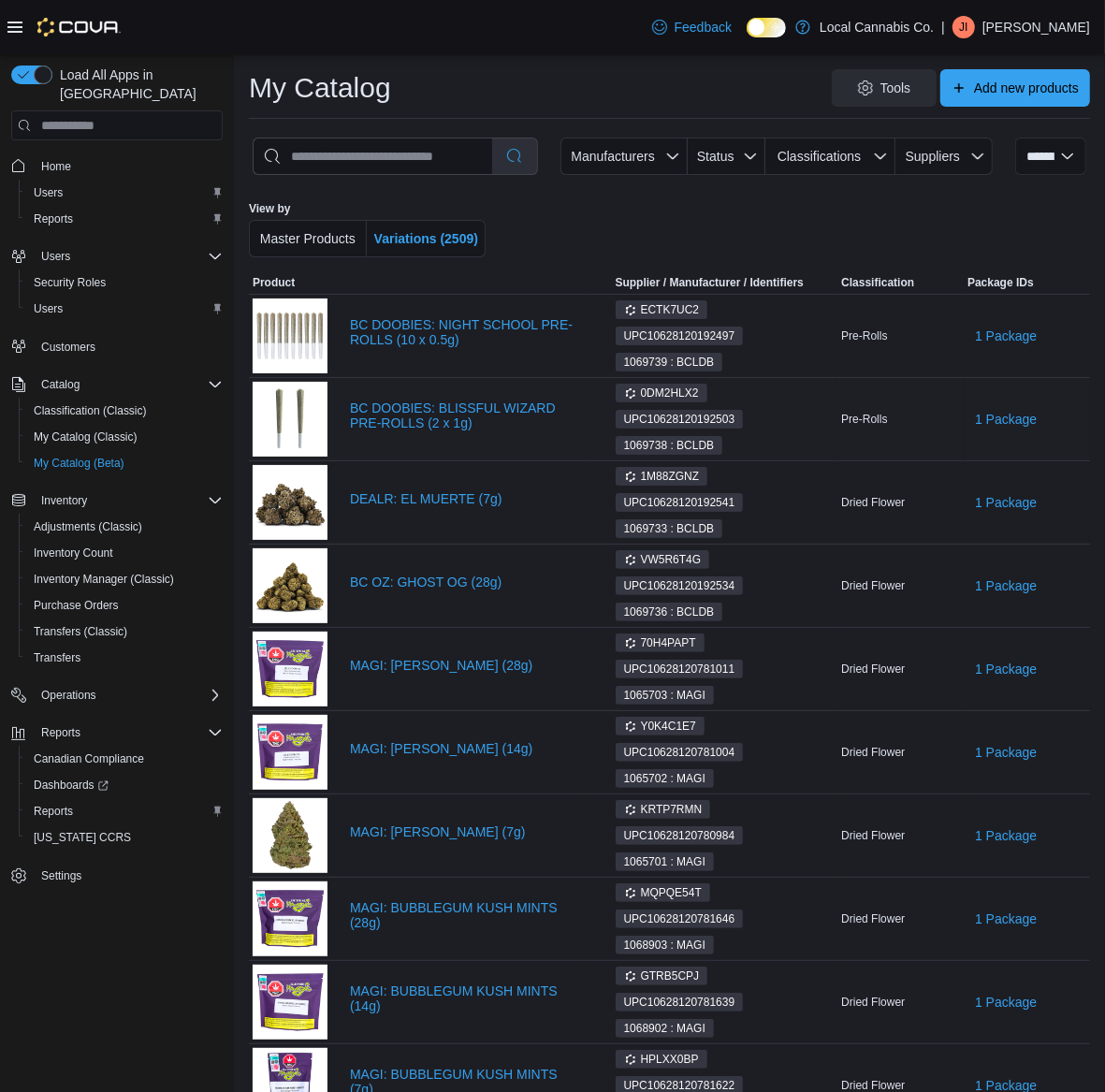  I want to click on button: Canadian Compliance, so click(125, 759).